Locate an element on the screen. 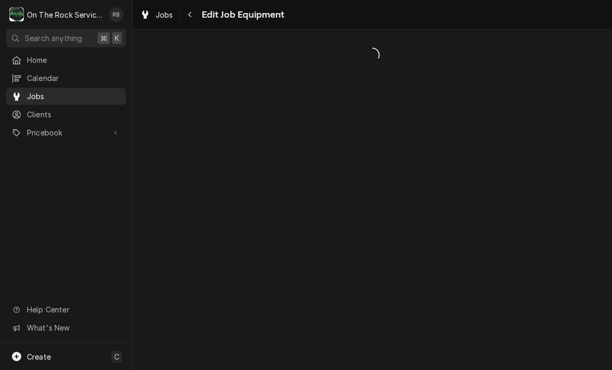 Image resolution: width=612 pixels, height=370 pixels. div: RB is located at coordinates (116, 15).